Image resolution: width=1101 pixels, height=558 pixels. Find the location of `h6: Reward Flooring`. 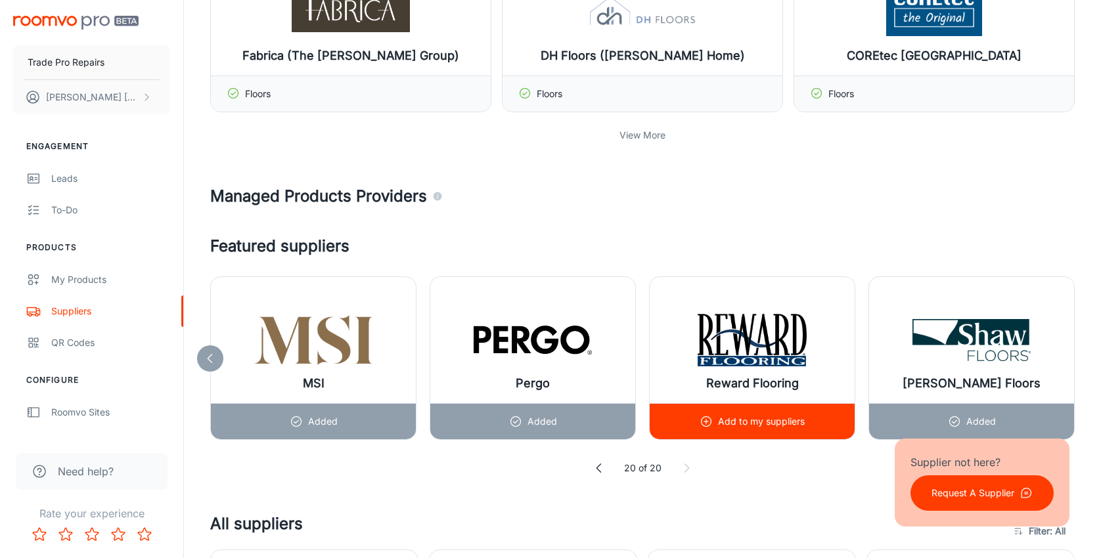

h6: Reward Flooring is located at coordinates (752, 384).